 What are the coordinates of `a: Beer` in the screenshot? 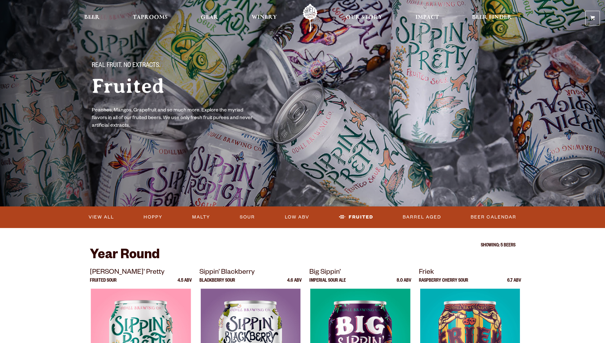 It's located at (92, 18).